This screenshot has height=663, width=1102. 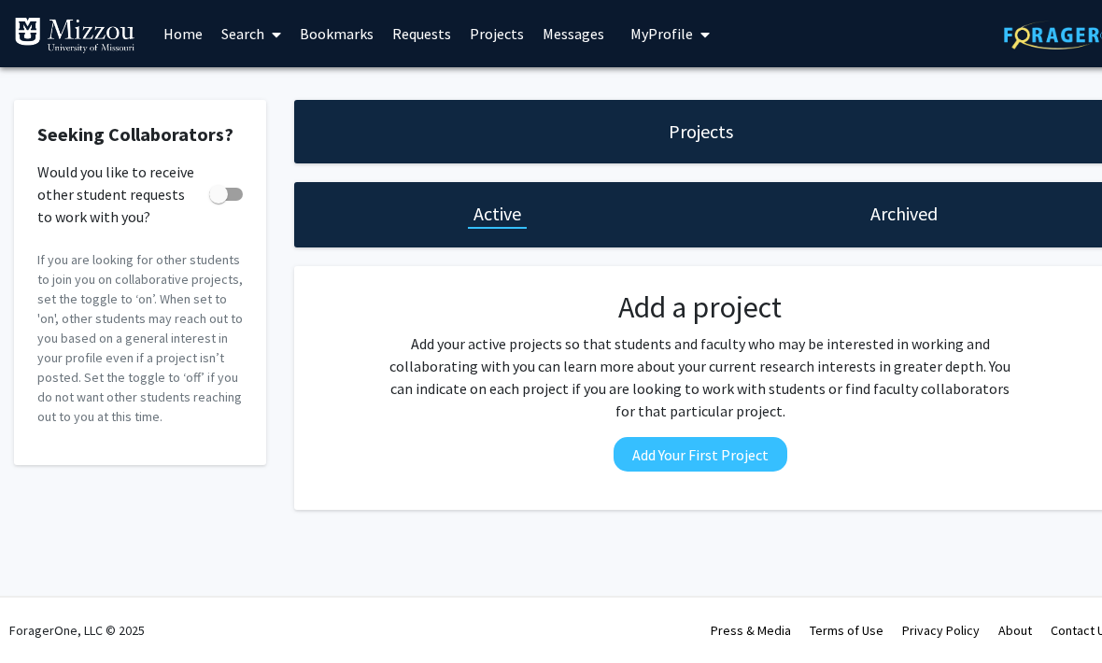 What do you see at coordinates (574, 34) in the screenshot?
I see `a: Messages` at bounding box center [574, 34].